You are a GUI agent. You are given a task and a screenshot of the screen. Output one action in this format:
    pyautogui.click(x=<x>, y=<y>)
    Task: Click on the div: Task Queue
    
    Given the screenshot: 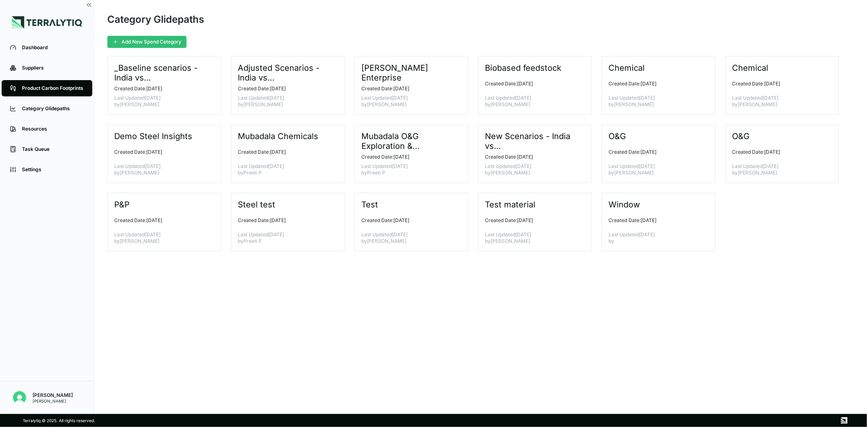 What is the action you would take?
    pyautogui.click(x=53, y=149)
    